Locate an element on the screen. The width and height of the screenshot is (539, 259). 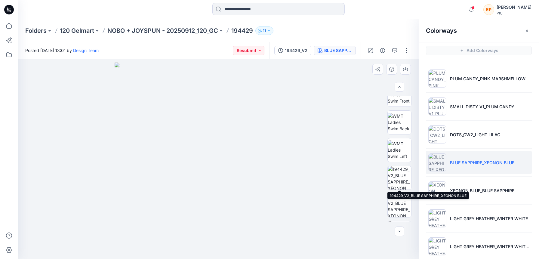
p: 11 is located at coordinates (264, 31).